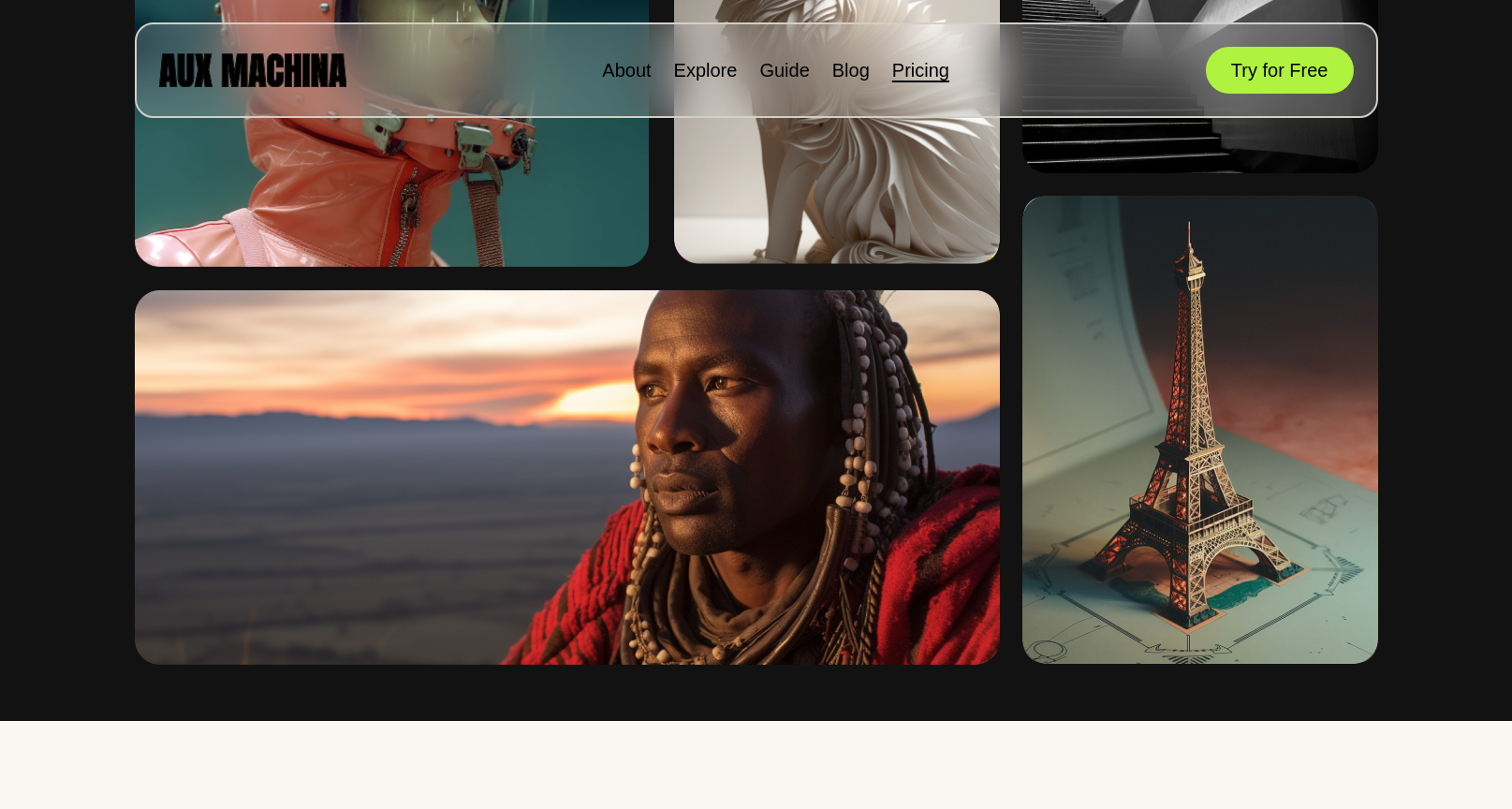  What do you see at coordinates (627, 70) in the screenshot?
I see `a: About` at bounding box center [627, 70].